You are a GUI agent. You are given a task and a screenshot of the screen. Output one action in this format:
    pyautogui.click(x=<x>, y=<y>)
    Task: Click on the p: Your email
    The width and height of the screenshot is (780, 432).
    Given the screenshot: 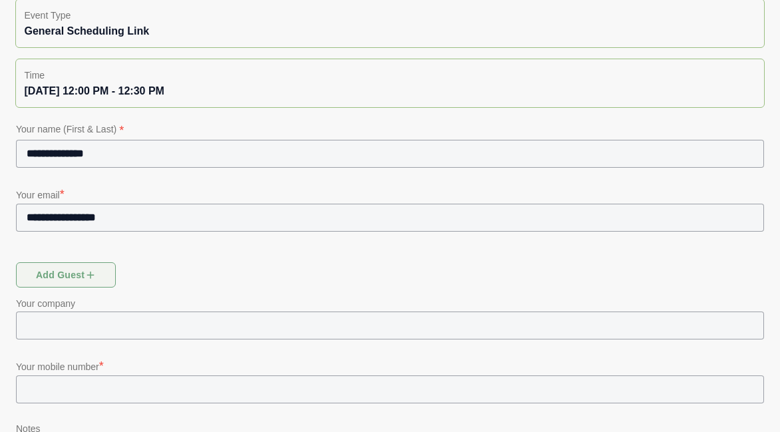 What is the action you would take?
    pyautogui.click(x=390, y=194)
    